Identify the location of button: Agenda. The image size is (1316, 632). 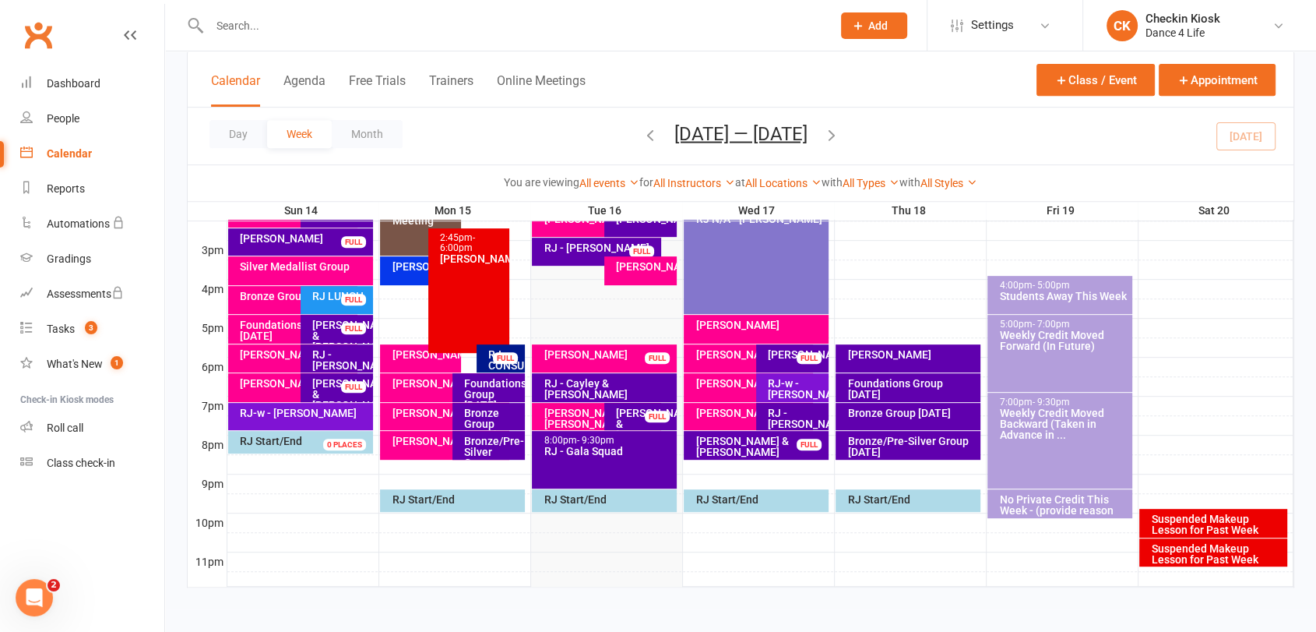
(305, 90).